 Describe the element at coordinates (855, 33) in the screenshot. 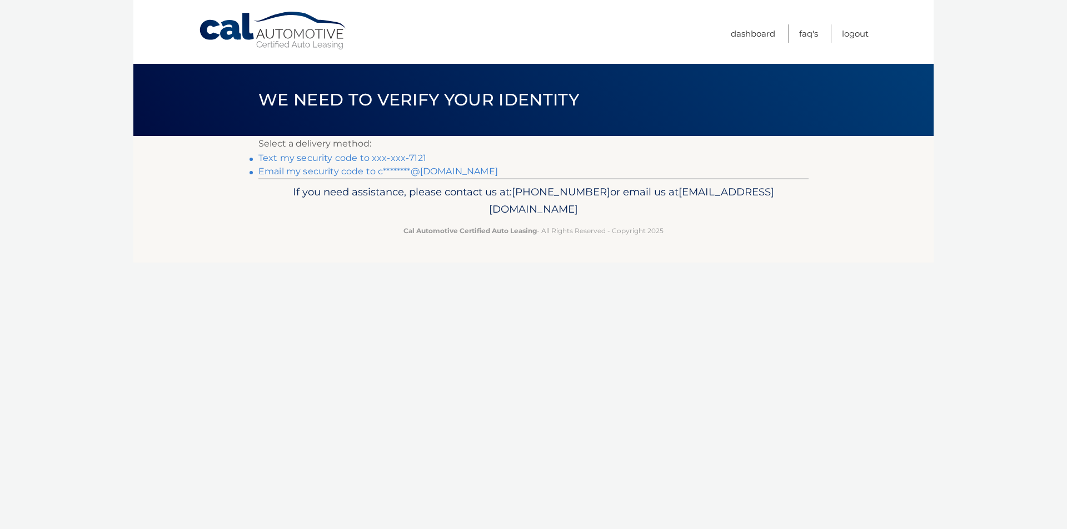

I see `a: Logout` at that location.